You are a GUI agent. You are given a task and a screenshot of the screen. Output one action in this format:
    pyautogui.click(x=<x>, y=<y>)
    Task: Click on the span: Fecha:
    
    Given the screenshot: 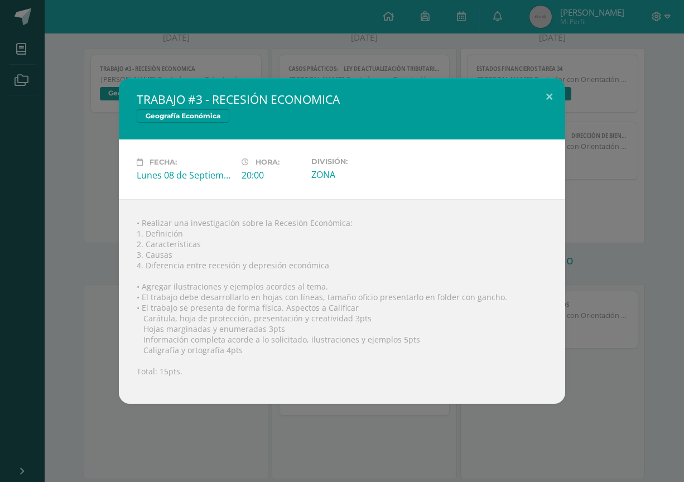 What is the action you would take?
    pyautogui.click(x=163, y=162)
    